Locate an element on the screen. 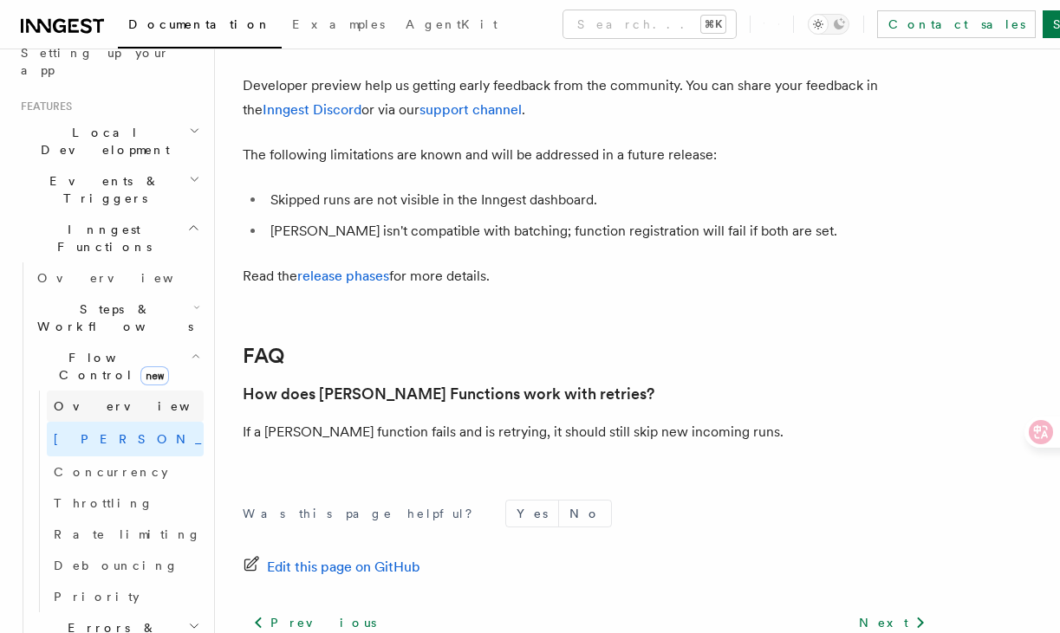  button: No is located at coordinates (585, 514).